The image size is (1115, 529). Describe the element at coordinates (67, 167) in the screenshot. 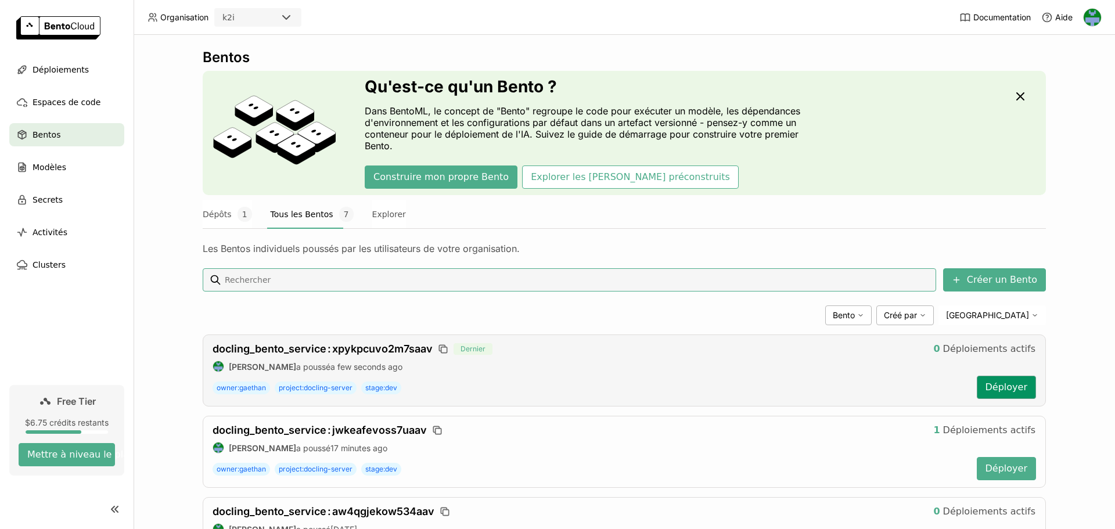

I see `a: Modèles` at that location.